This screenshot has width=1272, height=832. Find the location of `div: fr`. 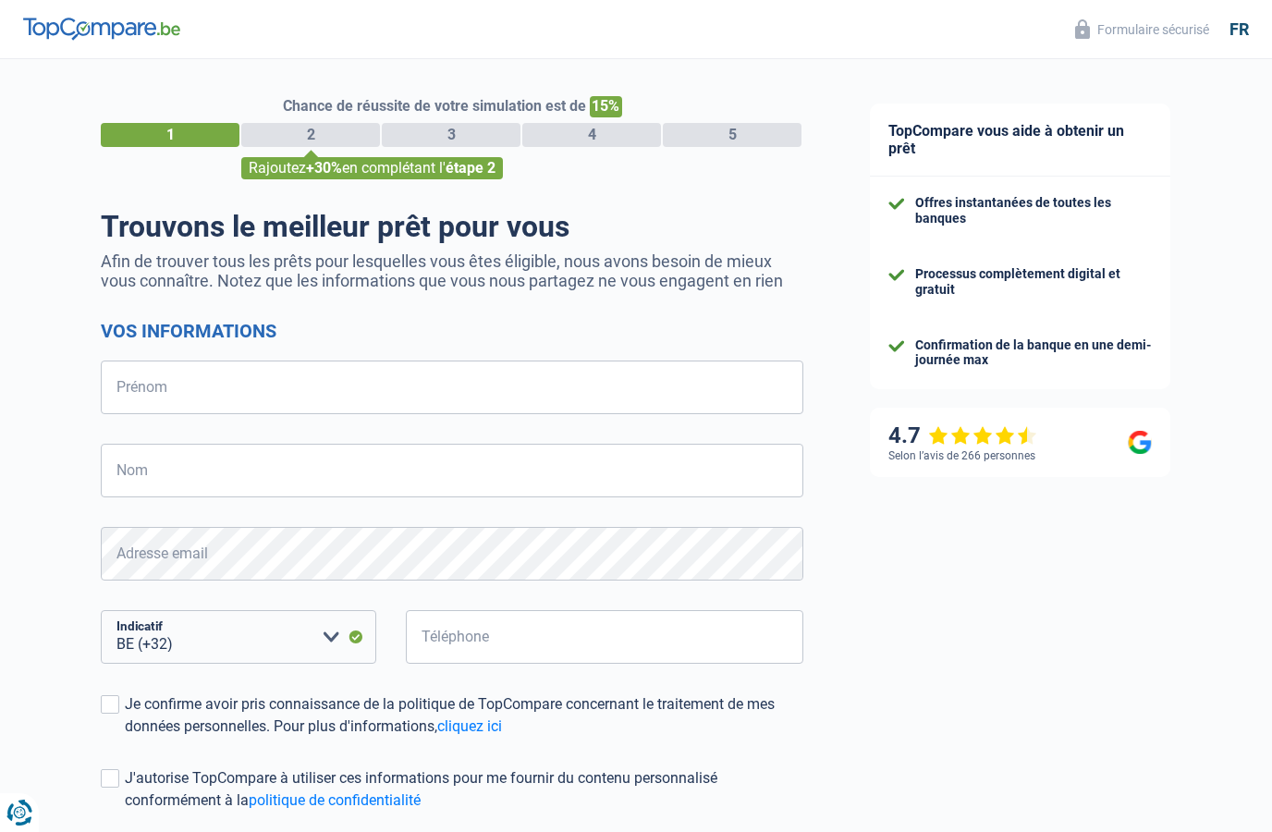

div: fr is located at coordinates (1239, 30).